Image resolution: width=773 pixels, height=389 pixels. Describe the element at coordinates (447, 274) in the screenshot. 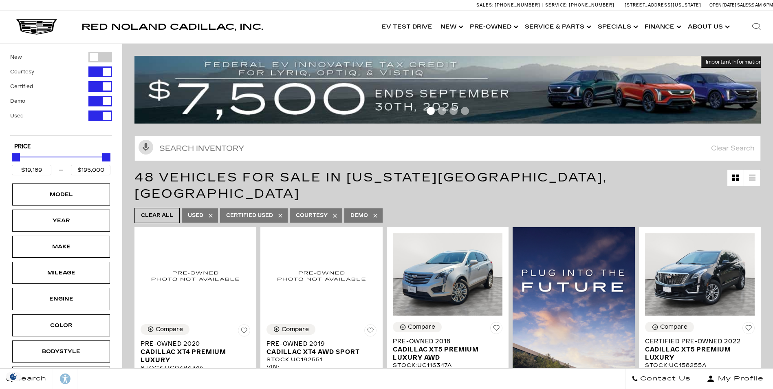

I see `img: 2018 Cadillac XT5 Premium Luxury AWD` at that location.